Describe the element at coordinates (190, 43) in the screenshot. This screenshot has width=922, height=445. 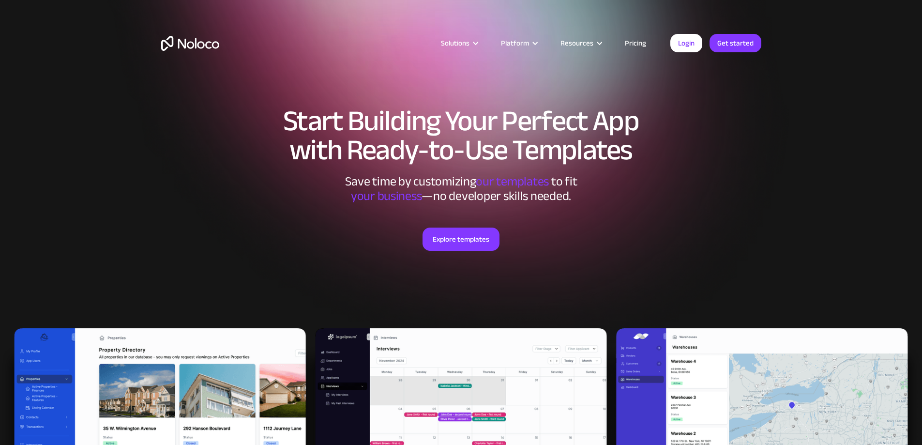
I see `a: home` at that location.